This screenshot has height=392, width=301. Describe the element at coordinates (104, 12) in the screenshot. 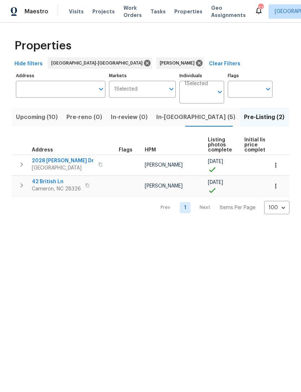

I see `span: Projects` at that location.